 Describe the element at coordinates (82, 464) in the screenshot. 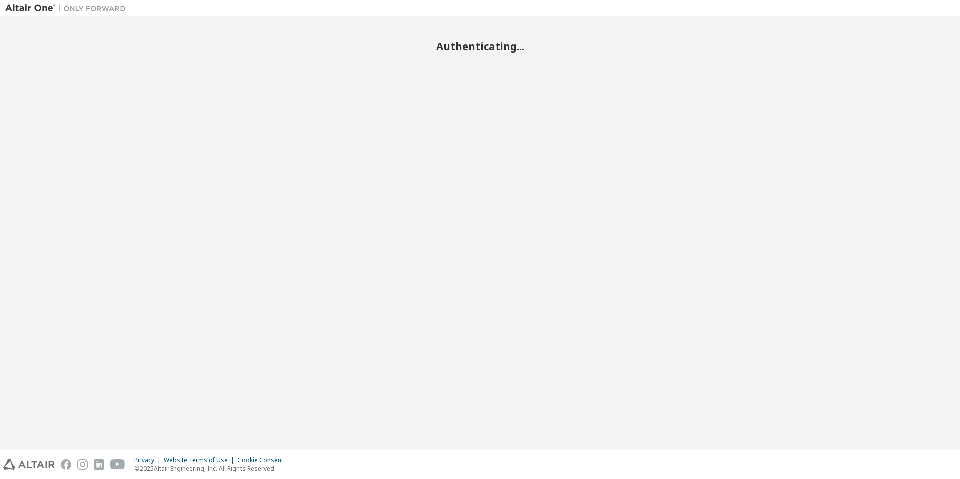

I see `img: instagram.svg` at that location.